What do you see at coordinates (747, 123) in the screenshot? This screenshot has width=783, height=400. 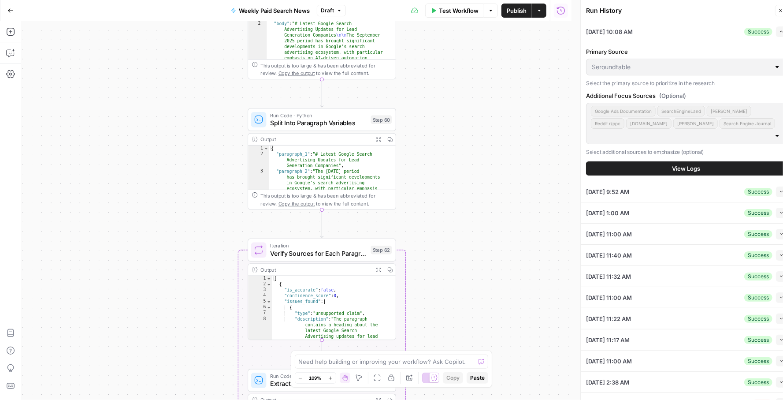 I see `span: Search Engine Journal` at bounding box center [747, 123].